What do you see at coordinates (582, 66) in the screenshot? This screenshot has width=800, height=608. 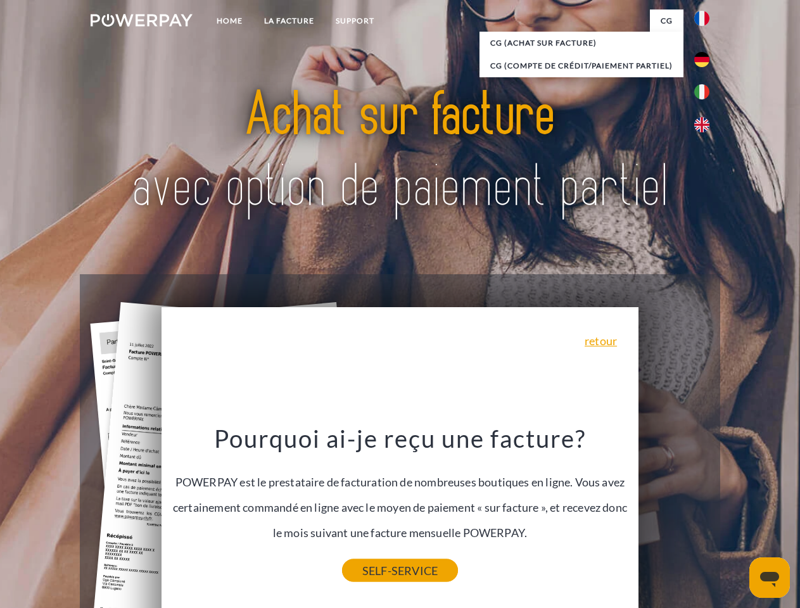 I see `a: CG (Compte de crédit/paiement partiel)` at bounding box center [582, 66].